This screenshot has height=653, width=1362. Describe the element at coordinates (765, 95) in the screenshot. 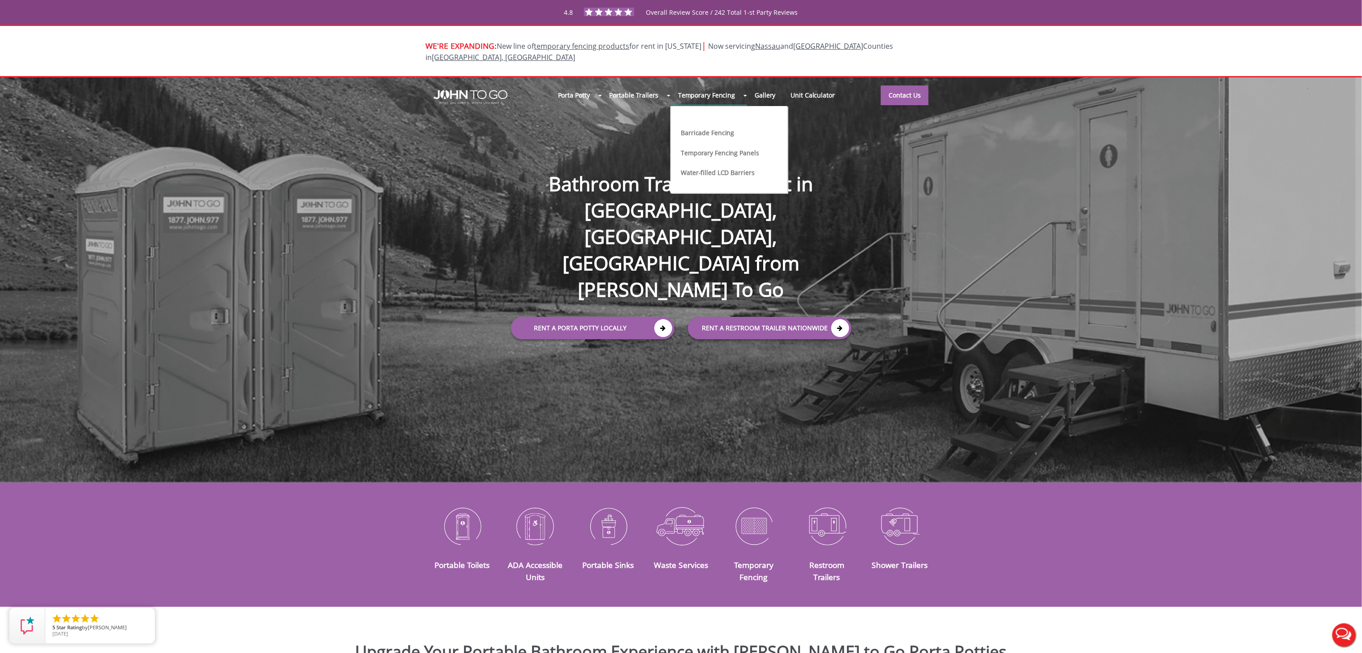

I see `a: Gallery` at that location.